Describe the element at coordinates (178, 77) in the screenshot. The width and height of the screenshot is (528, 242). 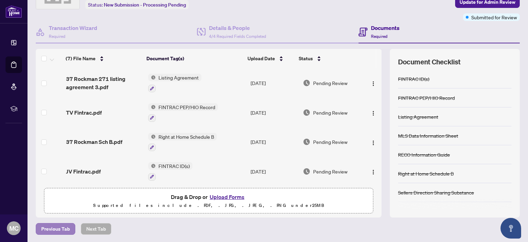
I see `span: Listing Agreement` at that location.